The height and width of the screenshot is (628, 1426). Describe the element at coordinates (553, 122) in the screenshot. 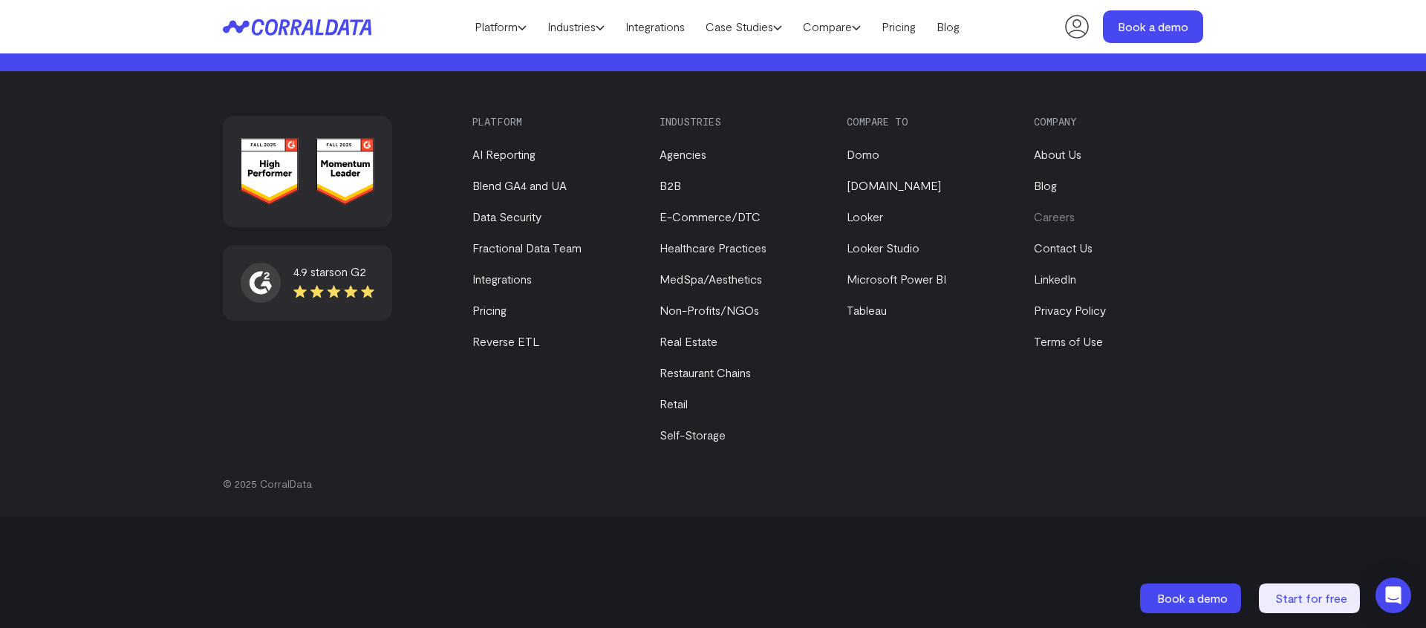

I see `h3: Platform` at that location.